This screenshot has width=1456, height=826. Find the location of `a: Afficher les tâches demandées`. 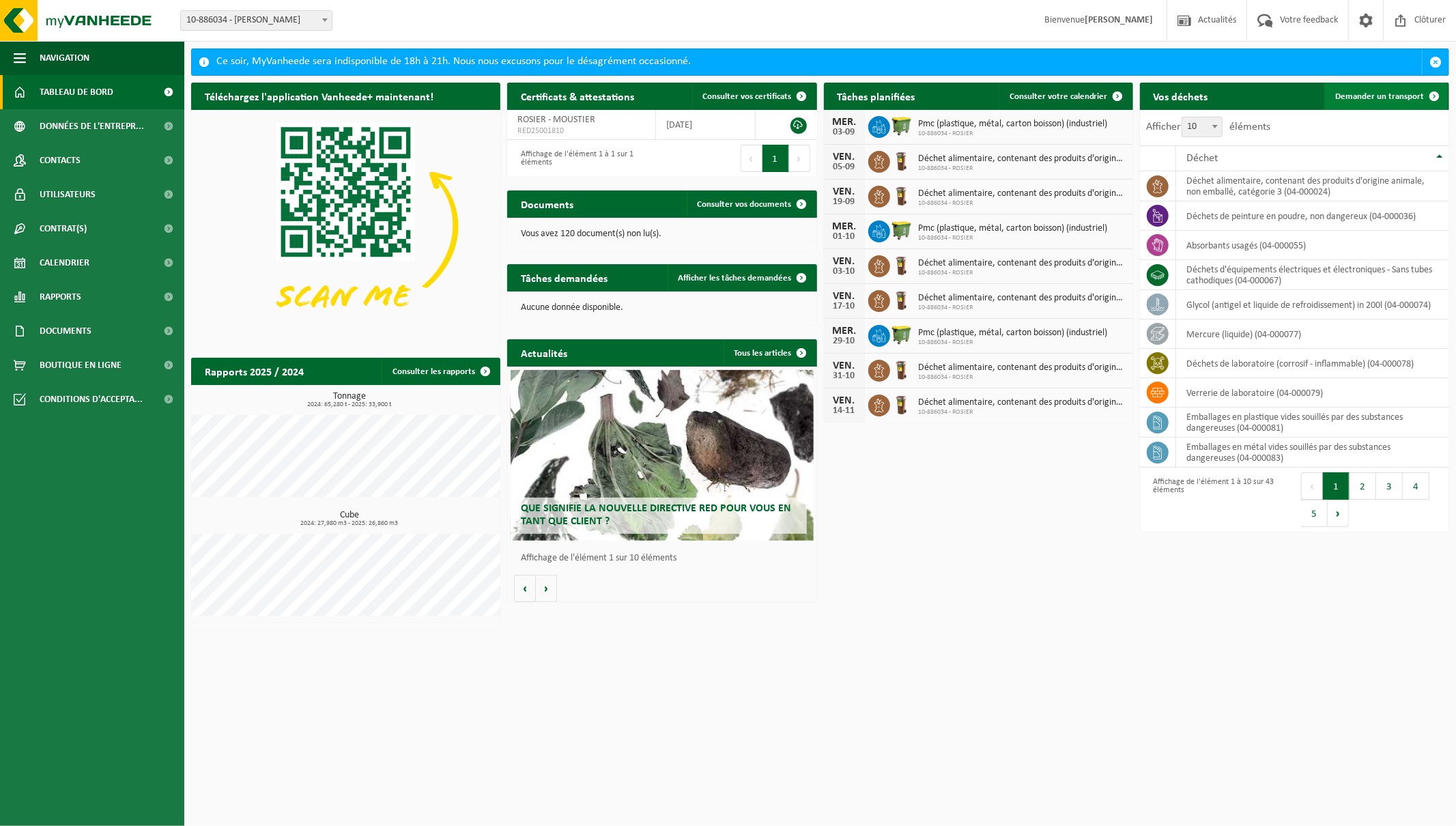

a: Afficher les tâches demandées is located at coordinates (742, 278).